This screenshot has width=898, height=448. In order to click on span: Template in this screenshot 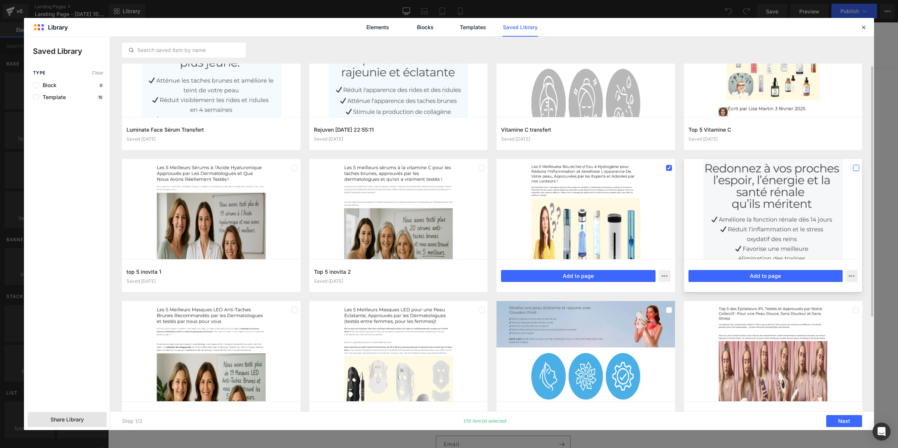, I will do `click(52, 97)`.